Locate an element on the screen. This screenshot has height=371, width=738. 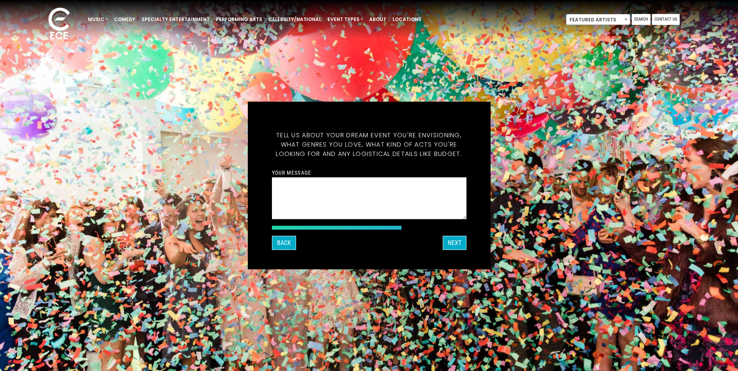
a: Performing Arts is located at coordinates (239, 19).